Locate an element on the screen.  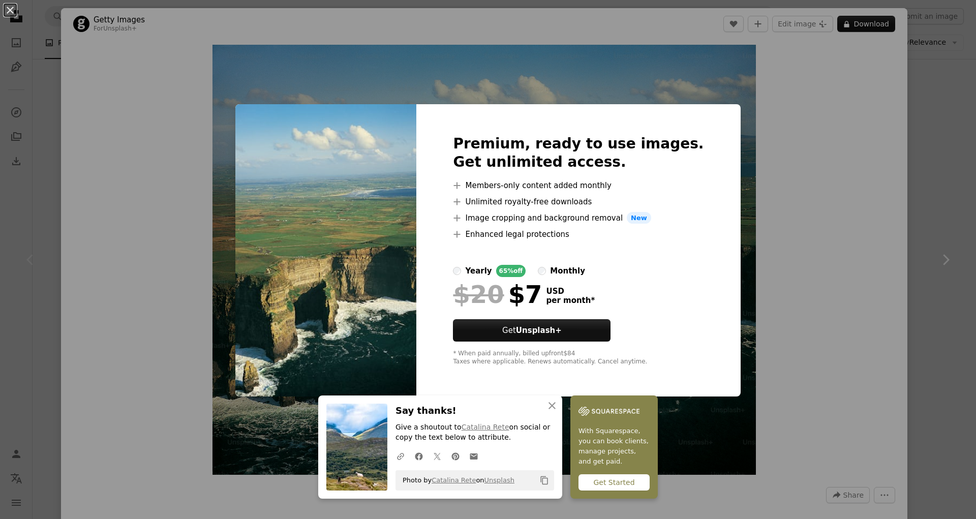
h2: Premium, ready to use images. Get unlimited access. is located at coordinates (578, 153).